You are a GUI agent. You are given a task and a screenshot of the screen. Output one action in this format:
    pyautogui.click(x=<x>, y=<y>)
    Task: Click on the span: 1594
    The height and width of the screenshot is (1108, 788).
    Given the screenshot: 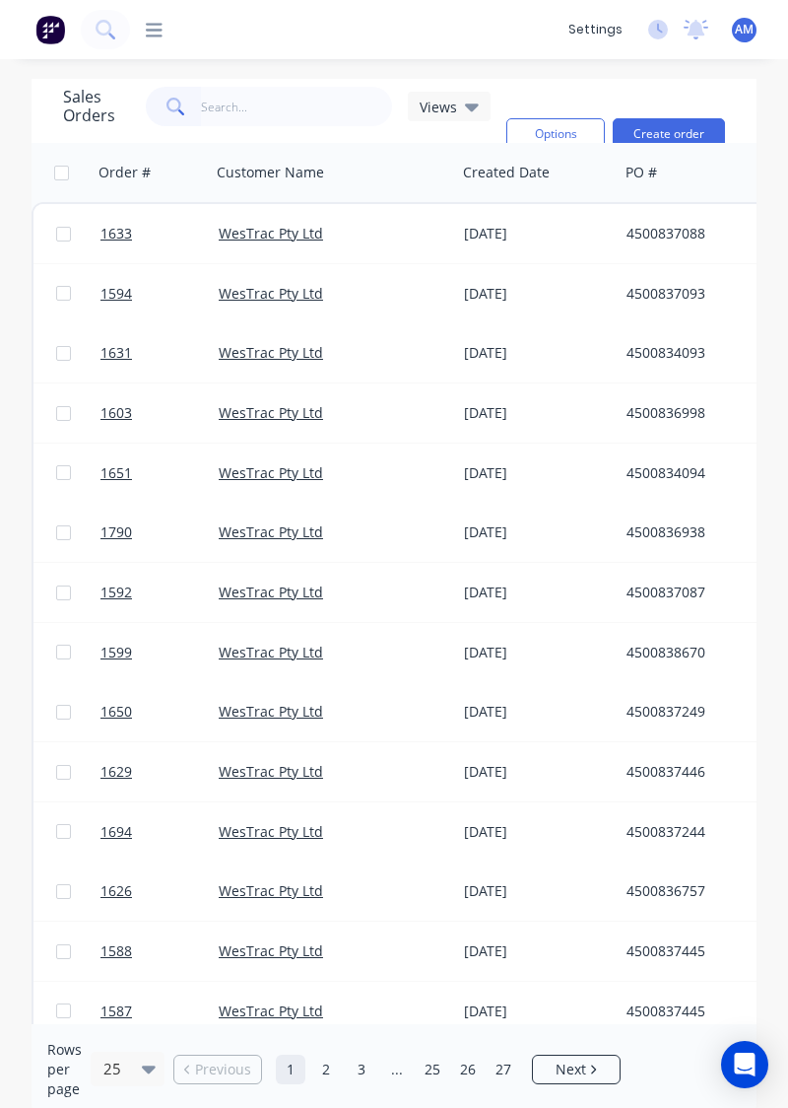 What is the action you would take?
    pyautogui.click(x=116, y=294)
    